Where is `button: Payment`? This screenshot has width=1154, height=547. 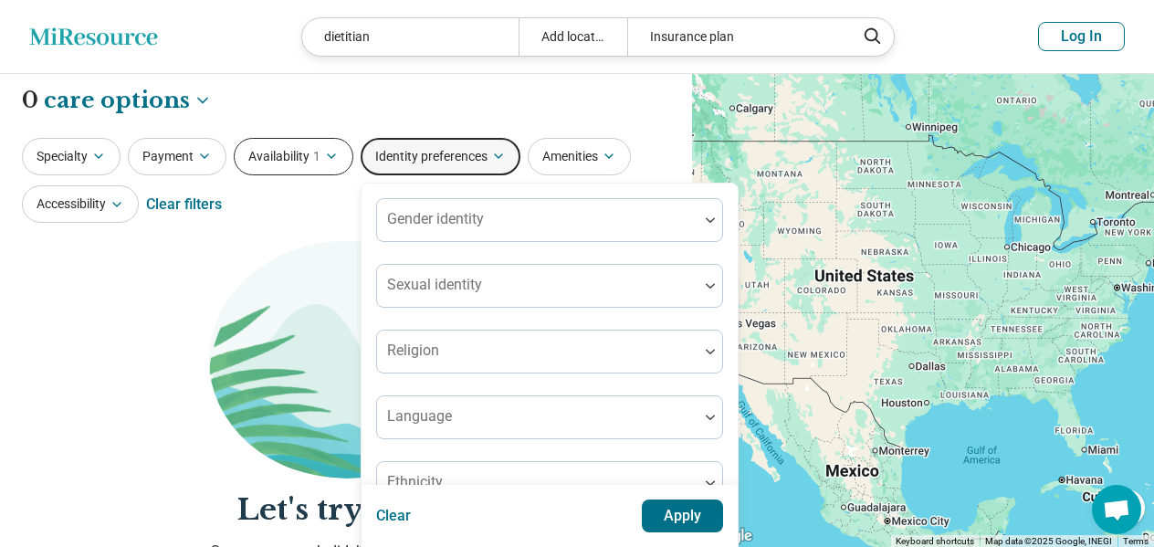 button: Payment is located at coordinates (177, 156).